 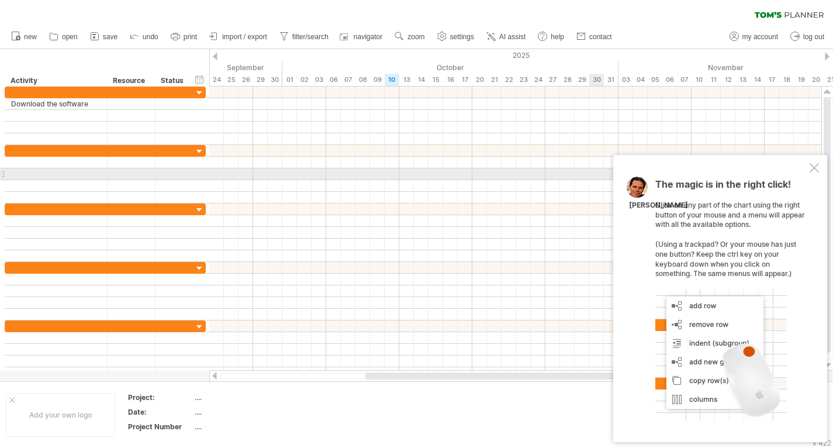 I want to click on div: Friday, 7 November 2025, so click(x=684, y=80).